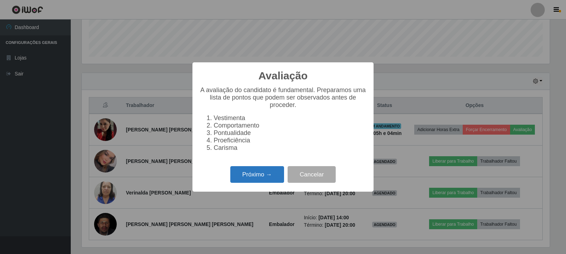 Image resolution: width=566 pixels, height=254 pixels. Describe the element at coordinates (290, 118) in the screenshot. I see `li: Vestimenta` at that location.